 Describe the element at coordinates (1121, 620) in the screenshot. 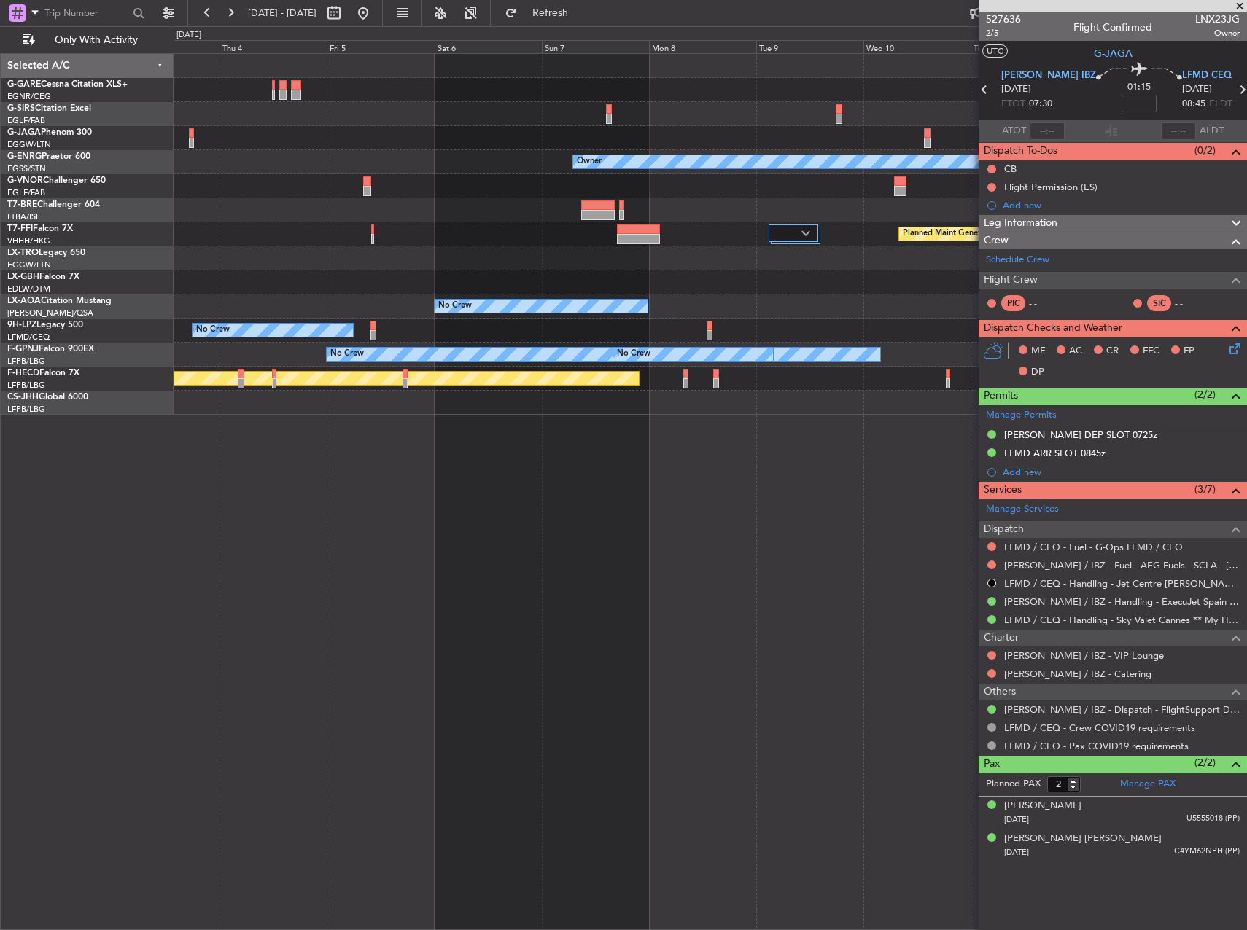

I see `a: LFMD / CEQ - Handling - Sky Valet Cannes ** My Handling**LFMD / CEQ` at that location.